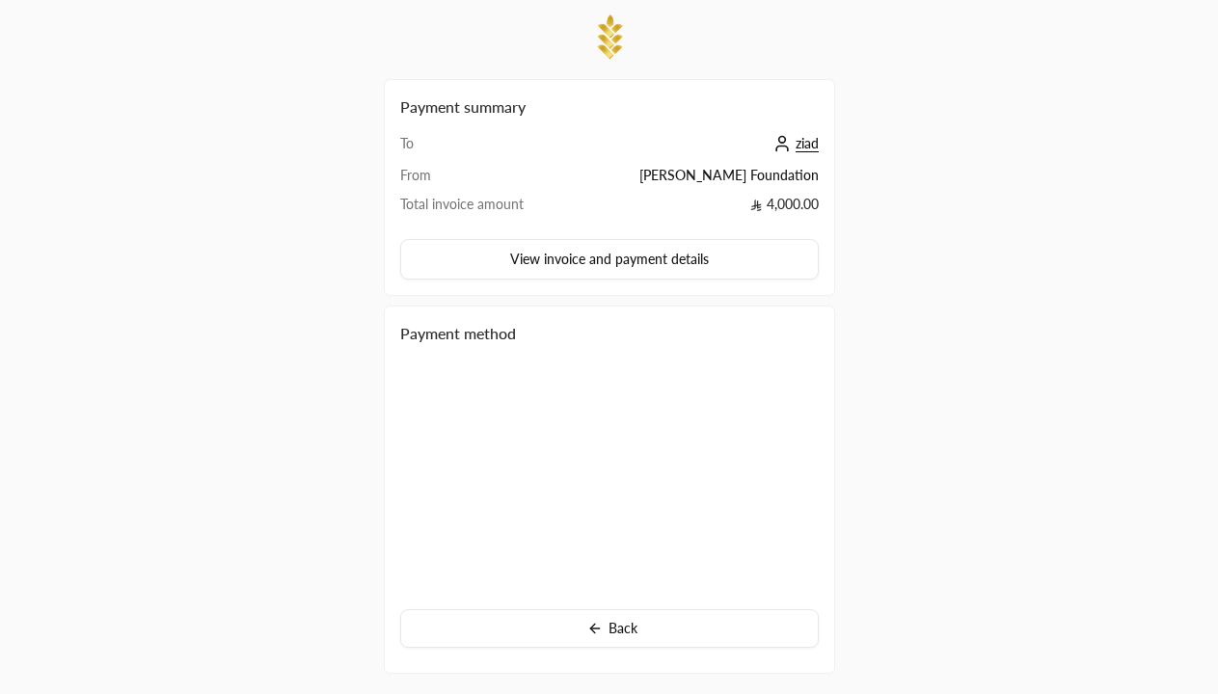 The image size is (1218, 694). Describe the element at coordinates (485, 209) in the screenshot. I see `td: Total invoice amount` at that location.